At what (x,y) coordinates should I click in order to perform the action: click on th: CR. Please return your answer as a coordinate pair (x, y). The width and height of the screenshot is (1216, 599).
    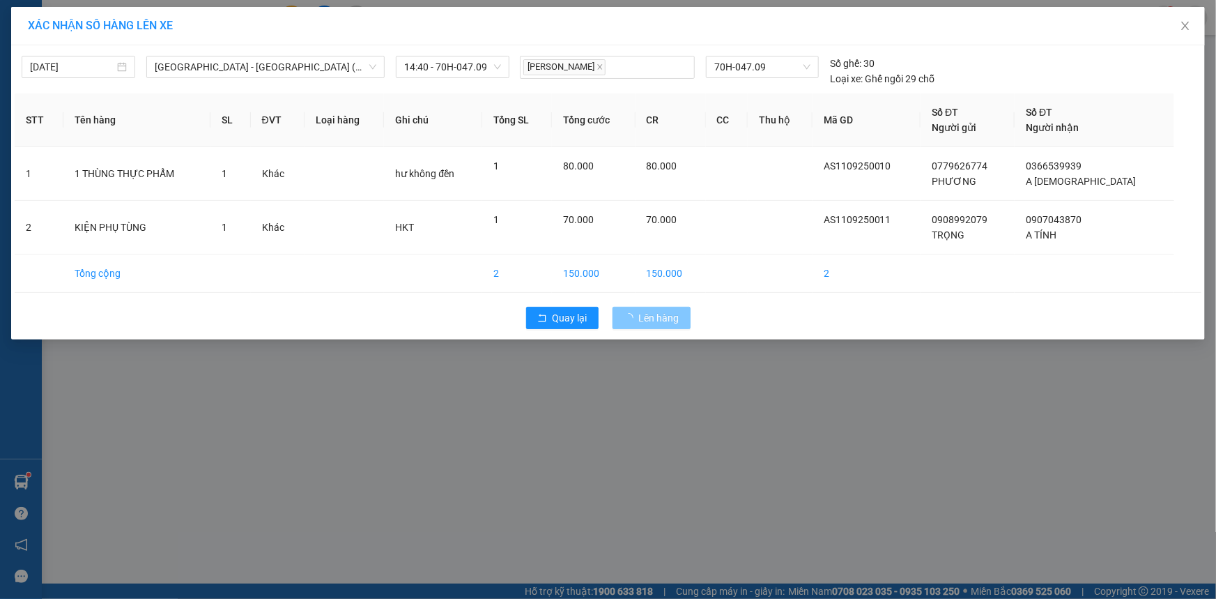
    Looking at the image, I should click on (670, 120).